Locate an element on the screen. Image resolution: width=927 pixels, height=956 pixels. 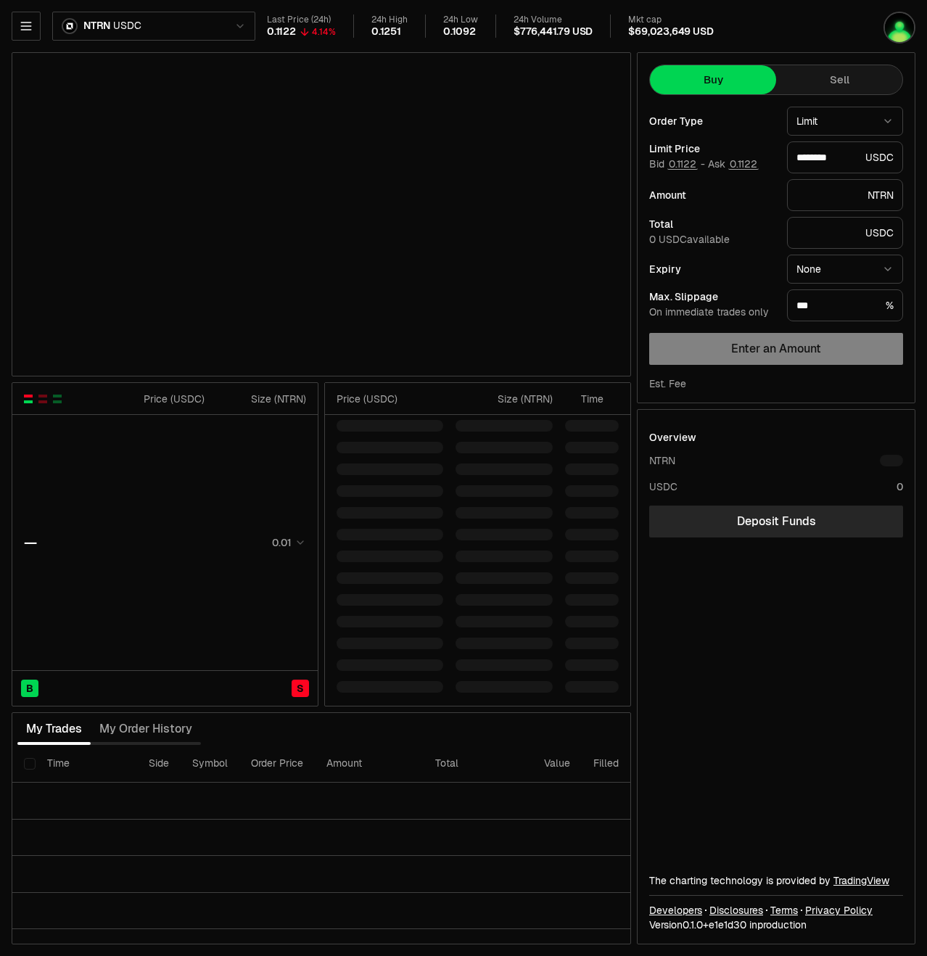
button: None is located at coordinates (845, 269).